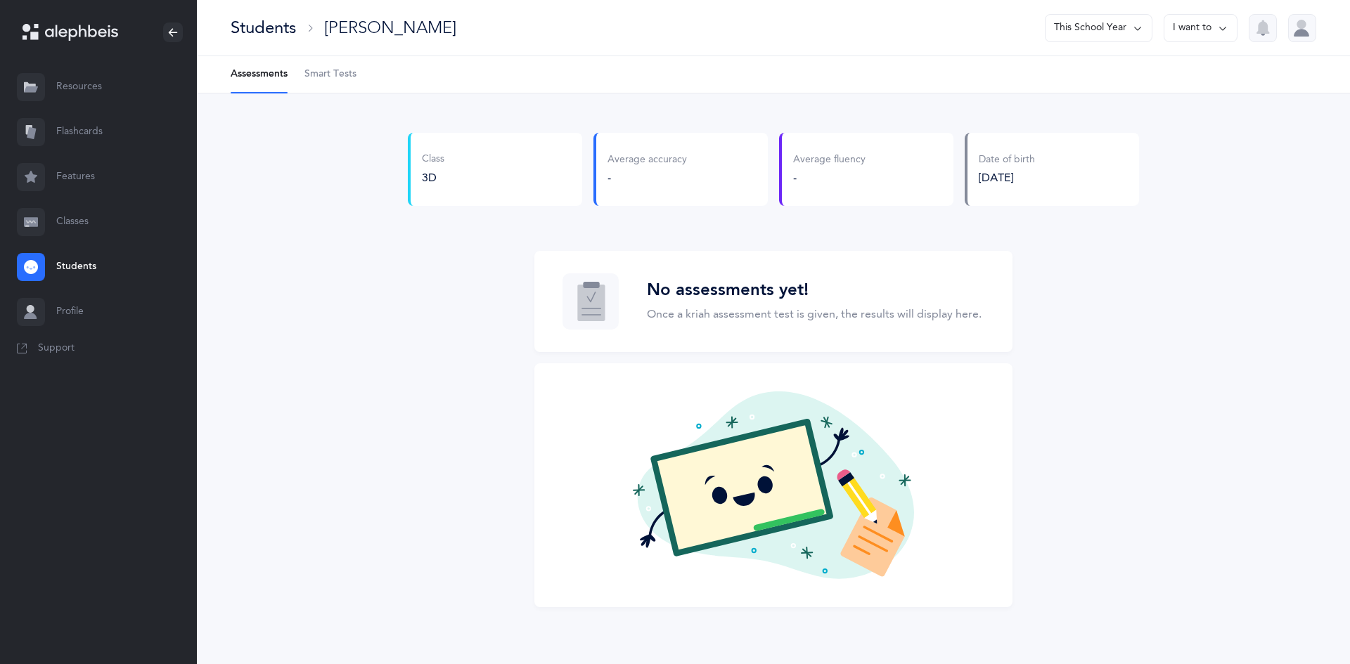  What do you see at coordinates (330, 75) in the screenshot?
I see `span: Smart Tests` at bounding box center [330, 75].